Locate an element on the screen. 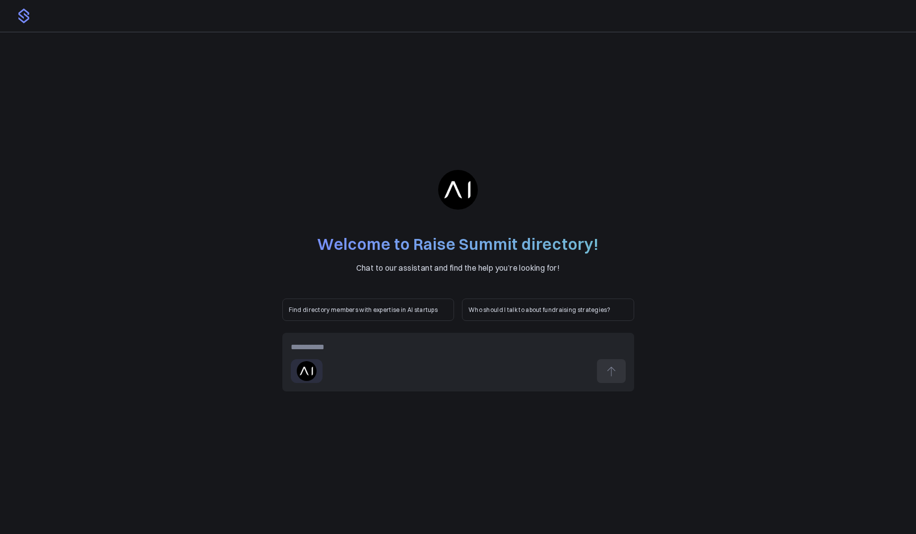 The image size is (916, 534). p: Find directory members with expertise in AI startups is located at coordinates (368, 309).